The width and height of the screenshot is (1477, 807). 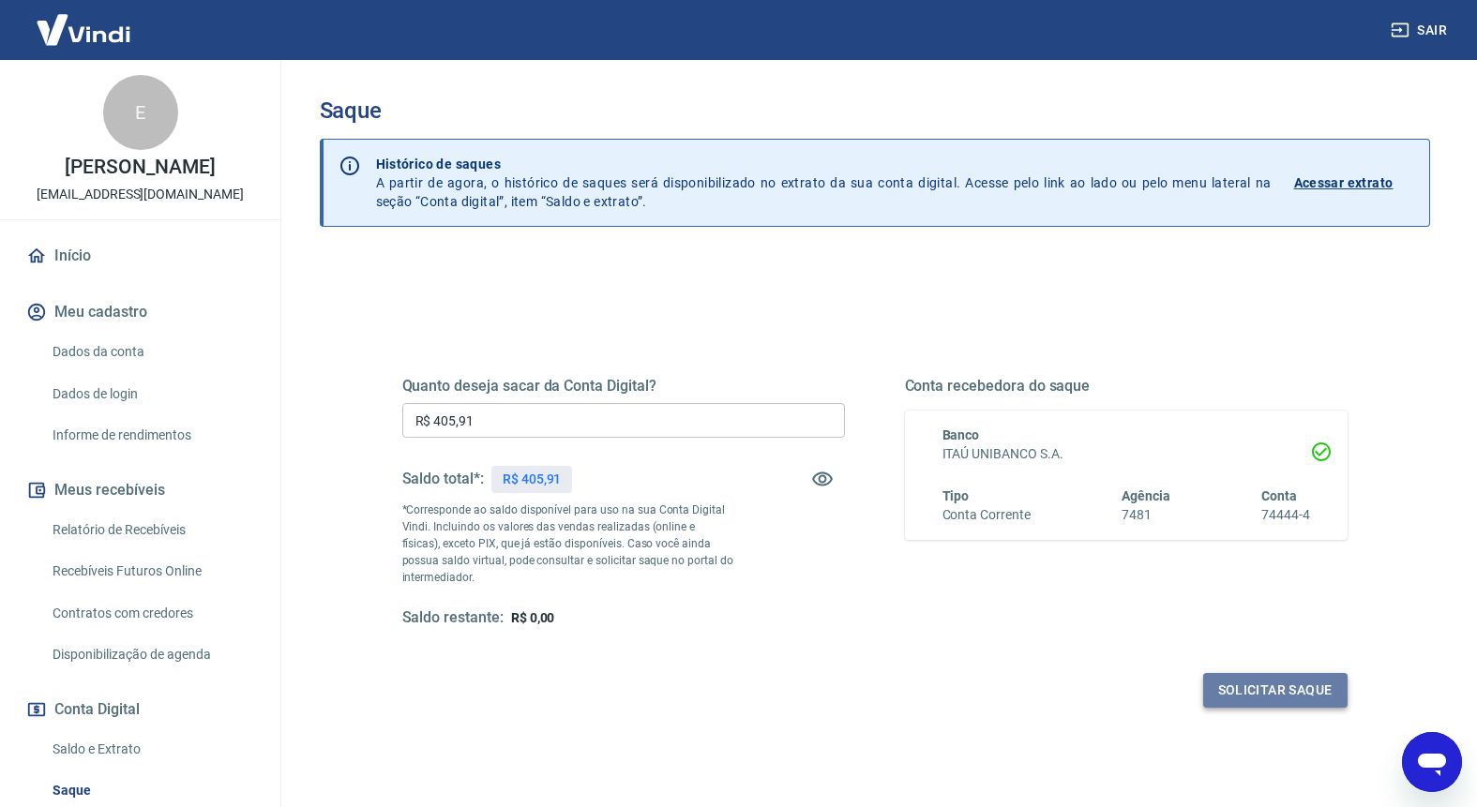 What do you see at coordinates (533, 618) in the screenshot?
I see `span: R$ 0,00` at bounding box center [533, 618].